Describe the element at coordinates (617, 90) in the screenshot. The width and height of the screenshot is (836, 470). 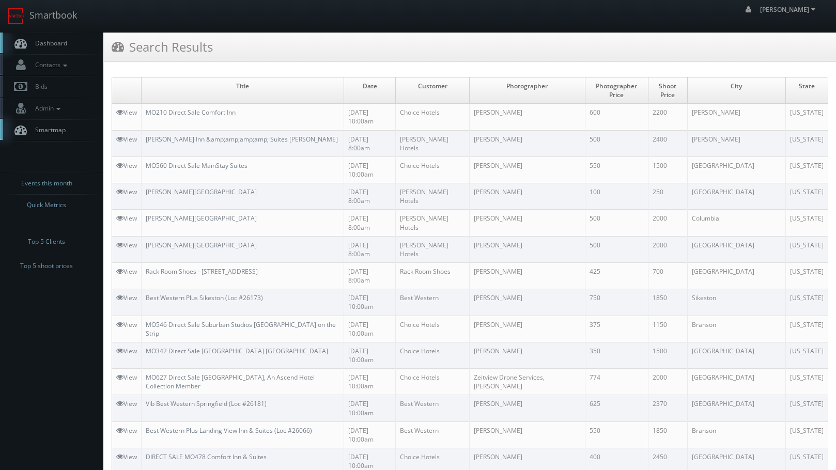
I see `td: Photographer Price` at that location.